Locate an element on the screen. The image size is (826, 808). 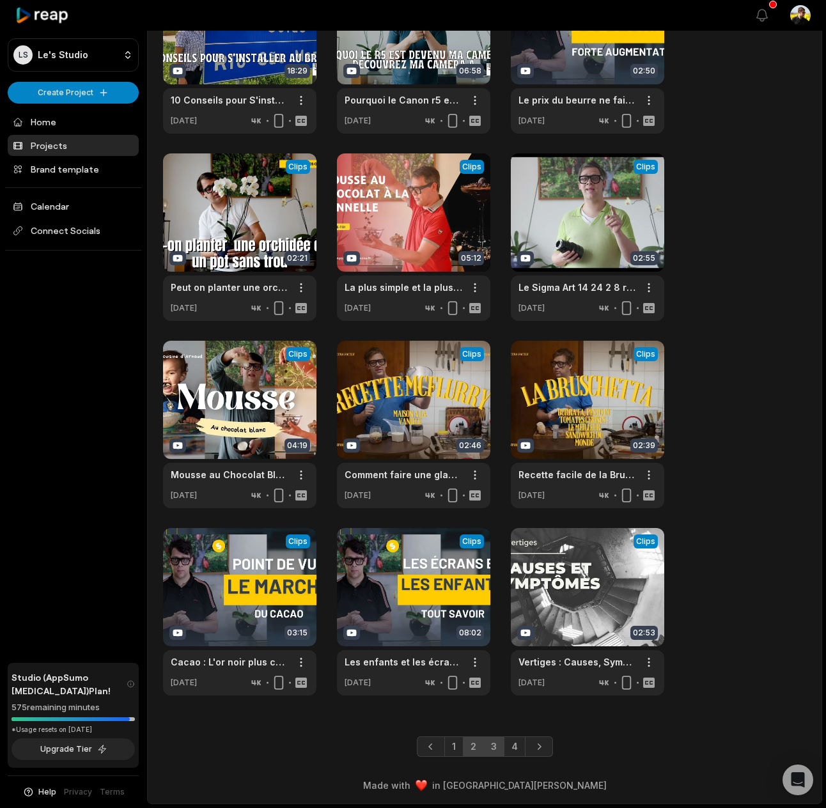
button: Upgrade Tier is located at coordinates (73, 749).